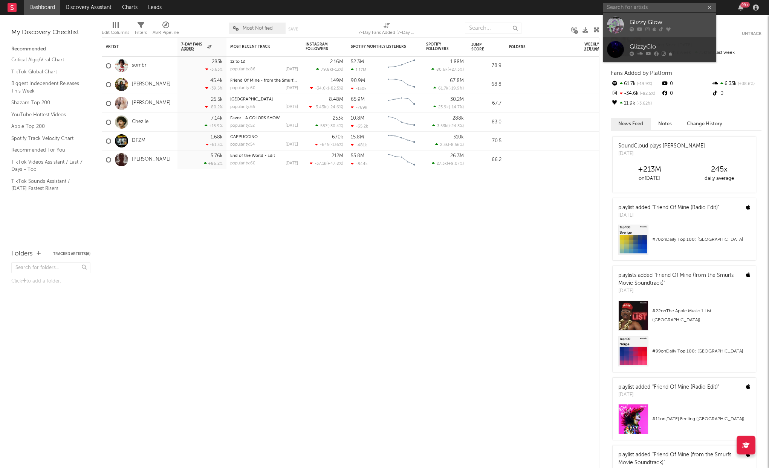 Image resolution: width=769 pixels, height=468 pixels. Describe the element at coordinates (139, 66) in the screenshot. I see `a: sombr` at that location.